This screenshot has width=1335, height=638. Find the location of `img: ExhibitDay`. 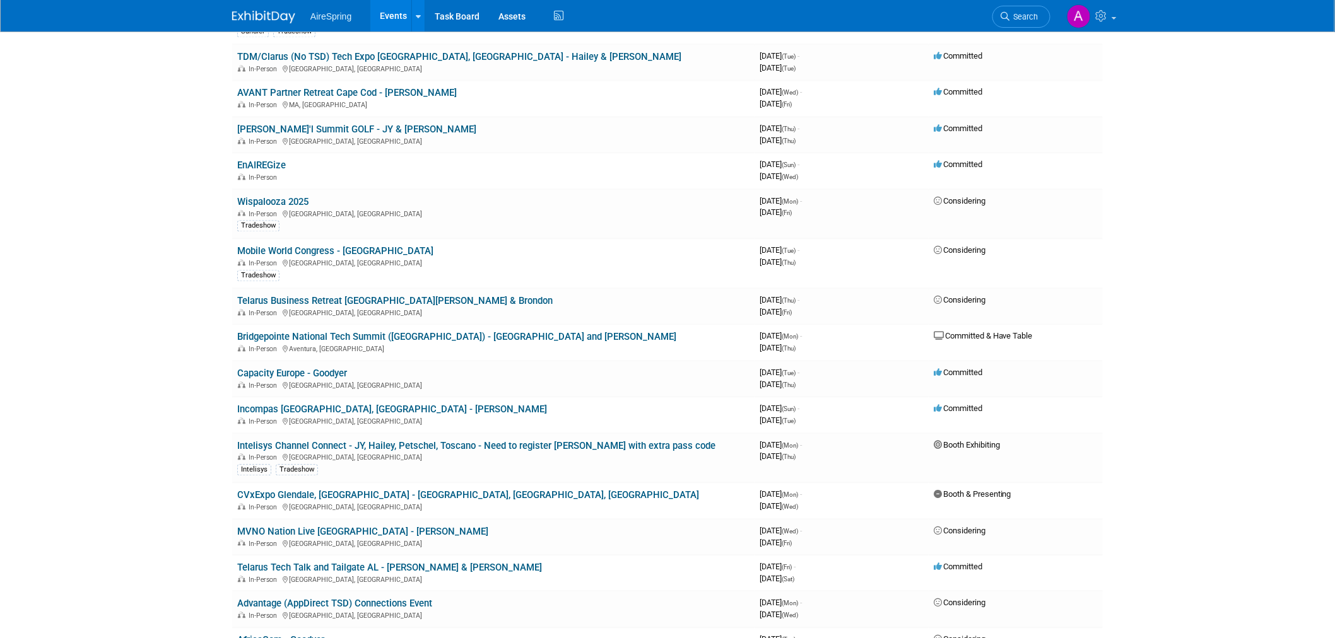

img: ExhibitDay is located at coordinates (264, 17).